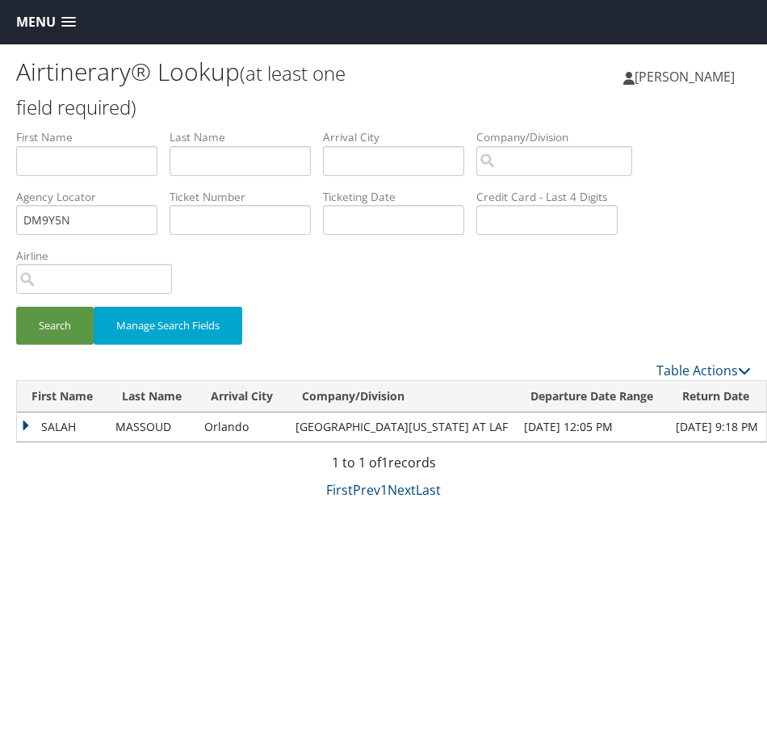  What do you see at coordinates (93, 197) in the screenshot?
I see `label: Agency Locator` at bounding box center [93, 197].